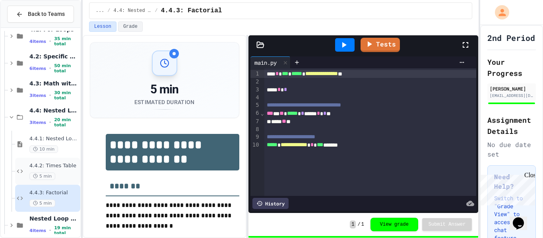 This screenshot has width=543, height=238. I want to click on div: 4, so click(255, 98).